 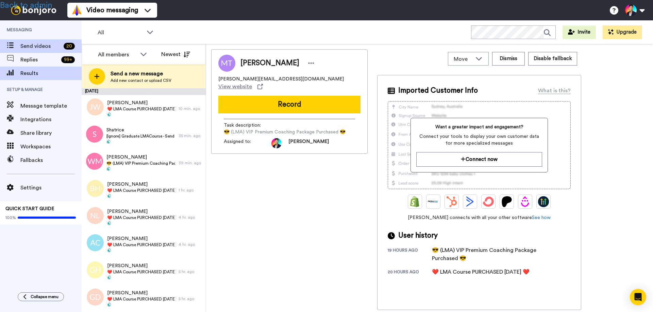 What do you see at coordinates (175, 54) in the screenshot?
I see `button: Newest` at bounding box center [175, 54].